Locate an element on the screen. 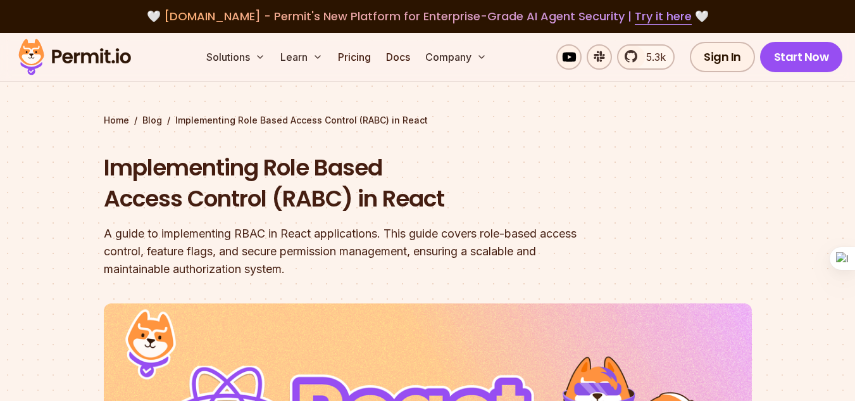 This screenshot has height=401, width=855. a: Pricing is located at coordinates (354, 57).